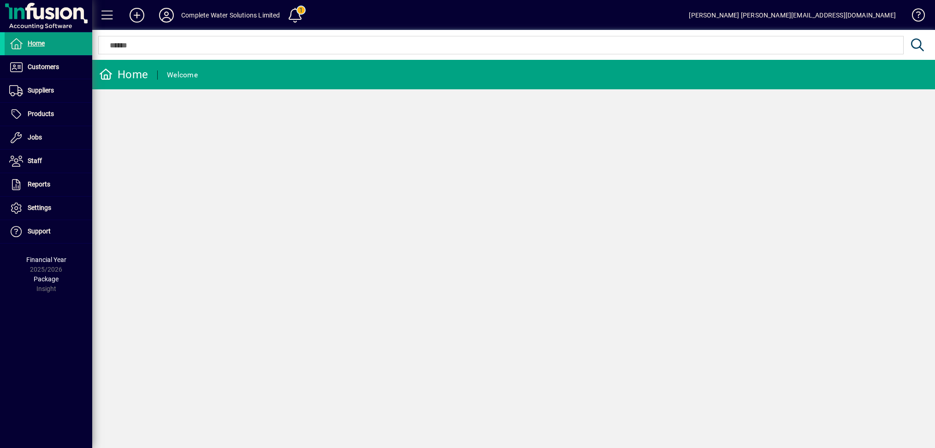  Describe the element at coordinates (48, 161) in the screenshot. I see `a: Staff` at that location.